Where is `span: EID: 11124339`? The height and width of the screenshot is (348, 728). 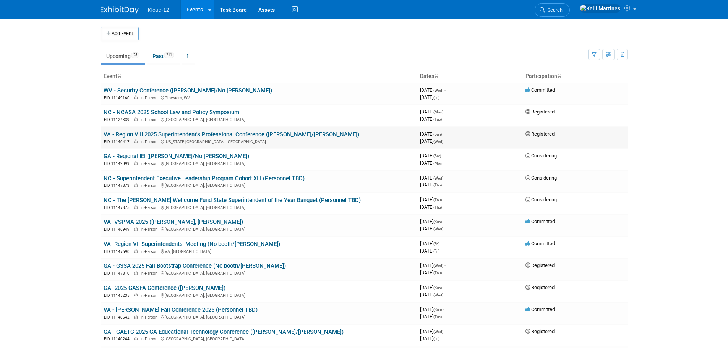 span: EID: 11124339 is located at coordinates (118, 120).